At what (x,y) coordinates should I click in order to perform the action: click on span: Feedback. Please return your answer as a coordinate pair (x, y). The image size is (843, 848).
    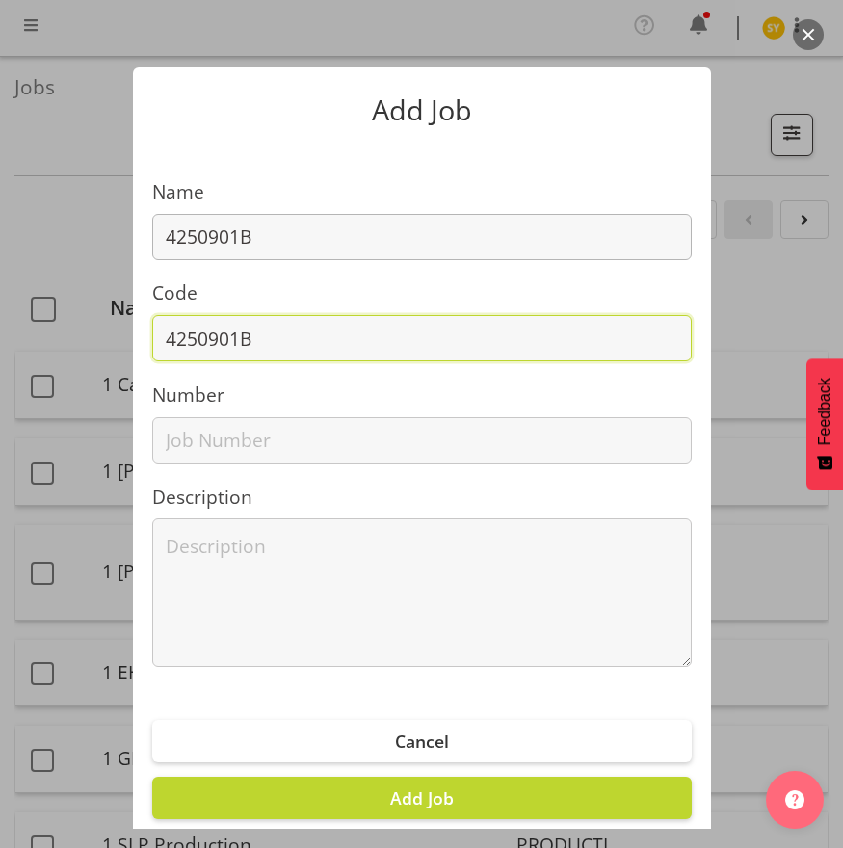
    Looking at the image, I should click on (825, 412).